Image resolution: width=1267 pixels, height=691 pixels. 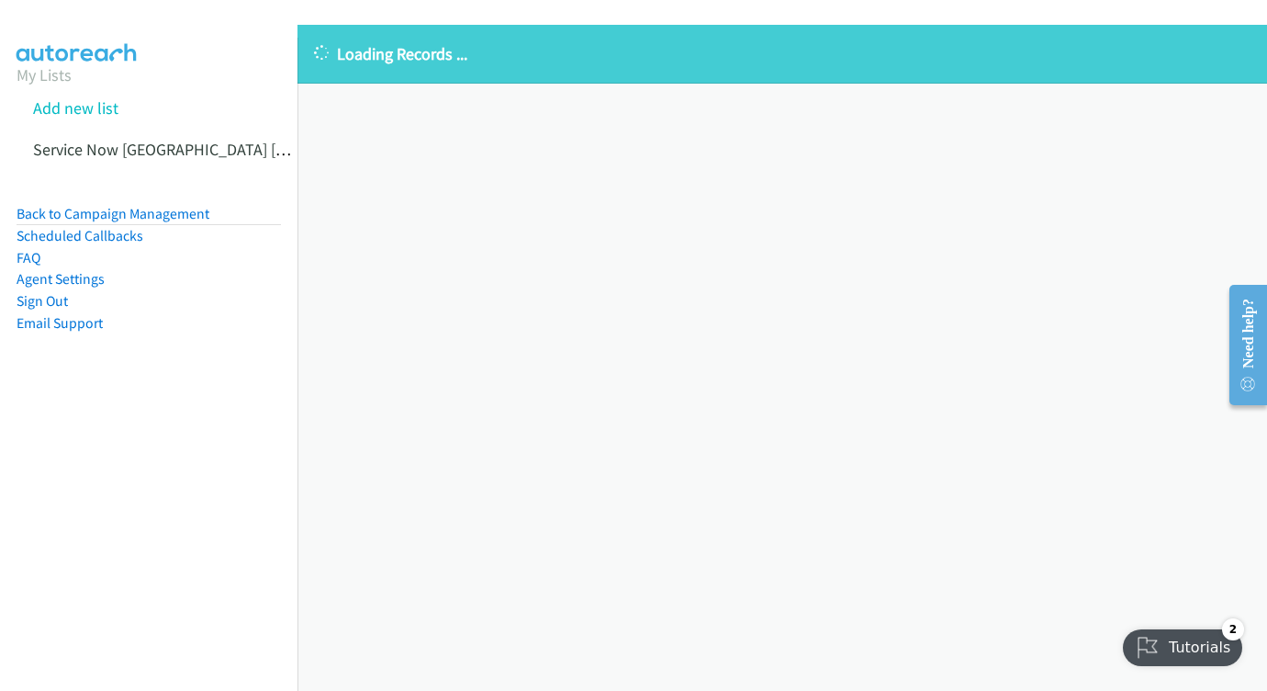 I want to click on a: Agent Settings, so click(x=61, y=278).